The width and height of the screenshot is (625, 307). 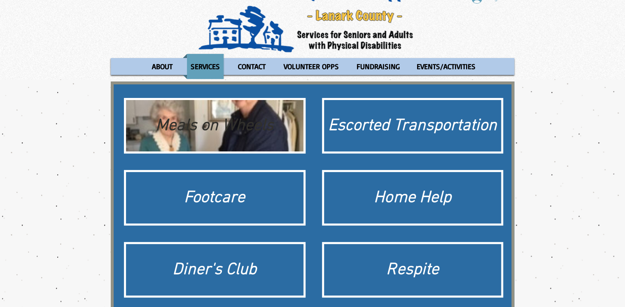 I want to click on nav: Site, so click(x=313, y=66).